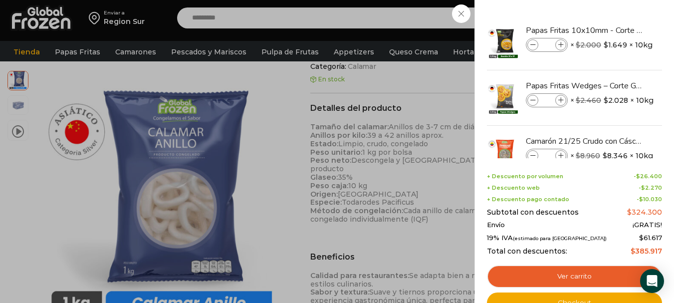  What do you see at coordinates (646, 251) in the screenshot?
I see `bdi: 385.917` at bounding box center [646, 251].